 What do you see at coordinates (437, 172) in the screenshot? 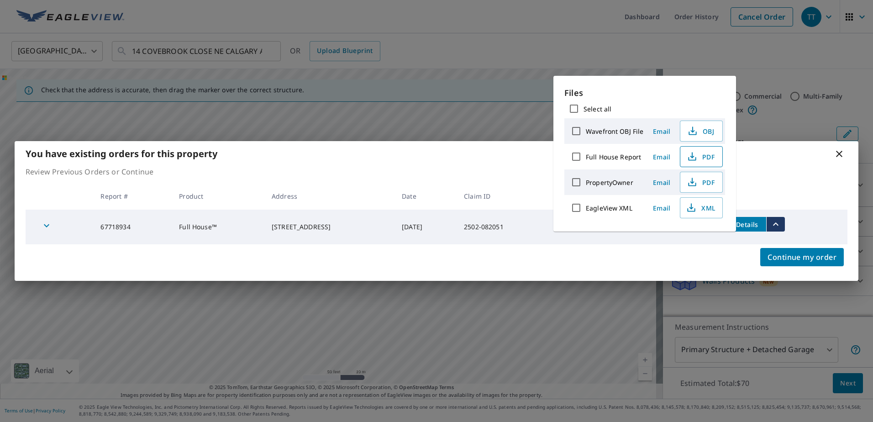
I see `p: Review Previous Orders or Continue` at bounding box center [437, 172].